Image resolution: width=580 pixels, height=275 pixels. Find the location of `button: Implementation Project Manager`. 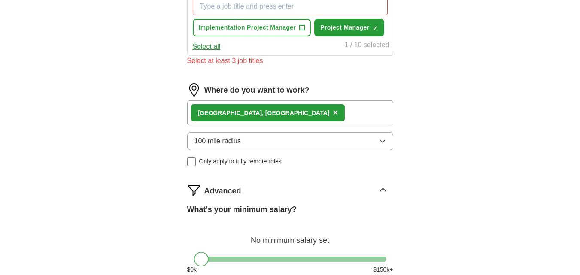

button: Implementation Project Manager is located at coordinates (252, 27).